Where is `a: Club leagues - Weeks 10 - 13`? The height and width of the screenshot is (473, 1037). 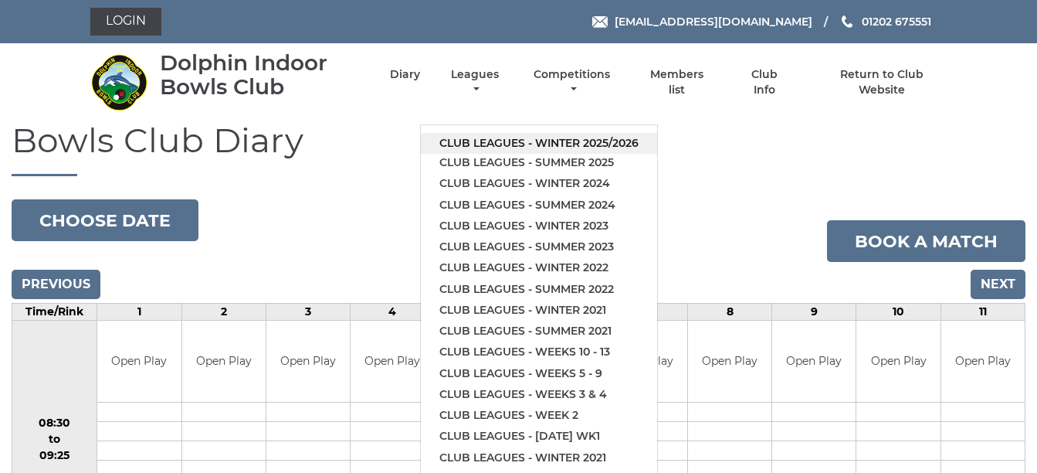 a: Club leagues - Weeks 10 - 13 is located at coordinates (539, 351).